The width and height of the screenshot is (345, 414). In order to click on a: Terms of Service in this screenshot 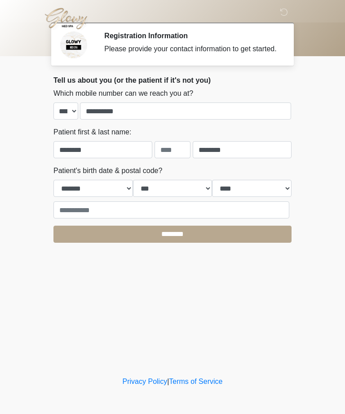, I will do `click(195, 381)`.